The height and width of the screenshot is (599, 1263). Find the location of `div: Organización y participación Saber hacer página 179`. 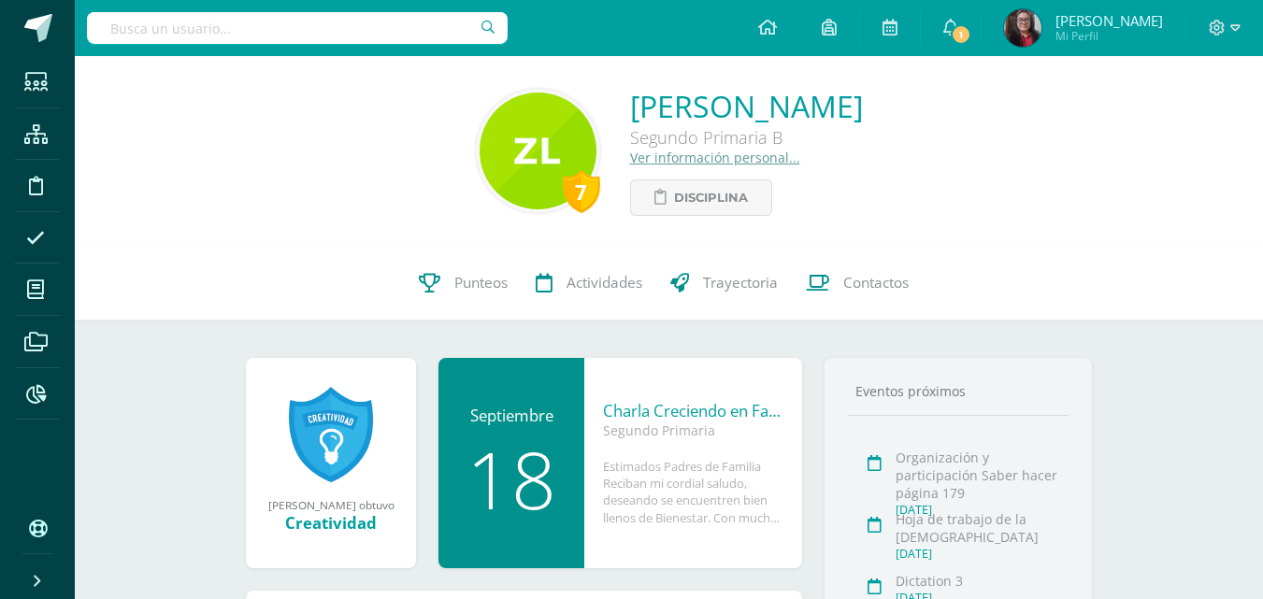

div: Organización y participación Saber hacer página 179 is located at coordinates (979, 475).